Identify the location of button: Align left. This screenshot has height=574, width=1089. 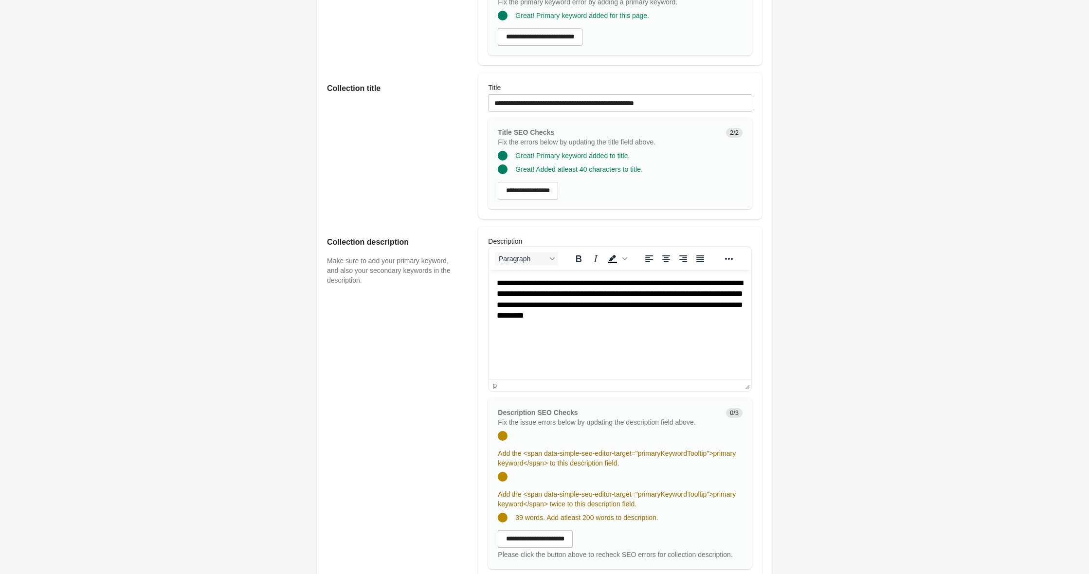
(649, 259).